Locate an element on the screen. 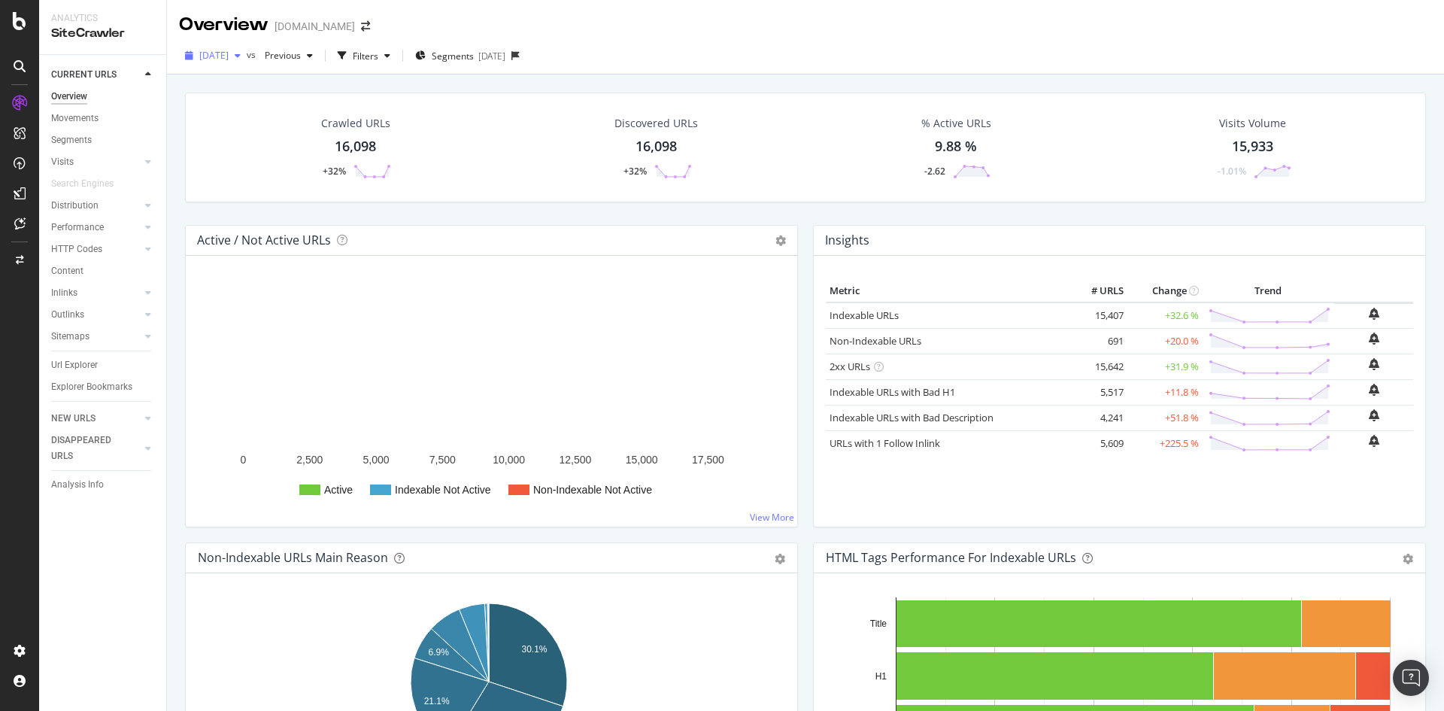 This screenshot has width=1444, height=711. div: 16,098 is located at coordinates (355, 147).